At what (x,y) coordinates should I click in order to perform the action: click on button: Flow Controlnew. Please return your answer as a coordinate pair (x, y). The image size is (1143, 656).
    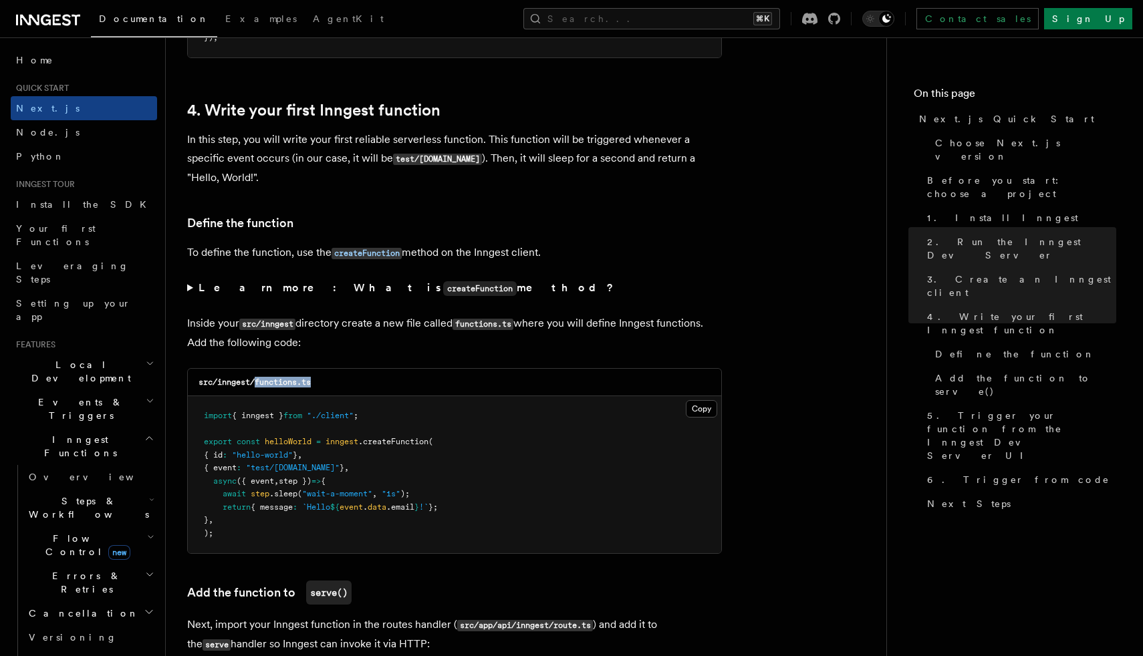
    Looking at the image, I should click on (90, 545).